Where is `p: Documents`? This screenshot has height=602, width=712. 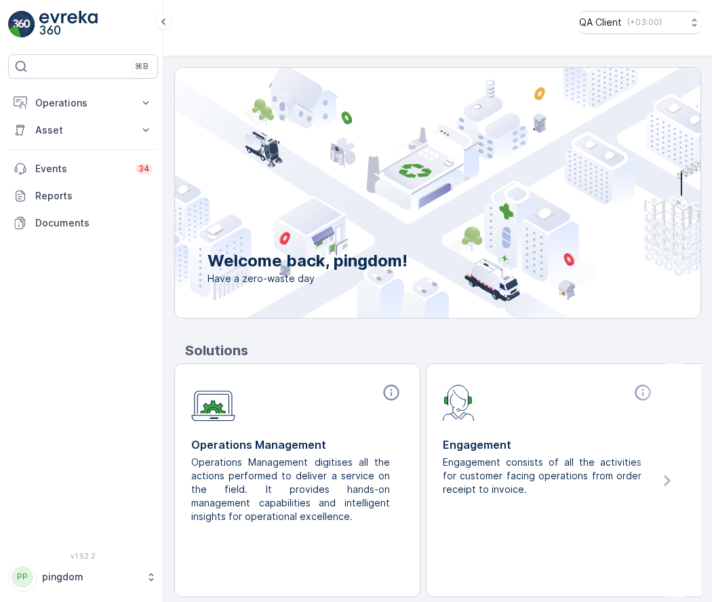
p: Documents is located at coordinates (94, 223).